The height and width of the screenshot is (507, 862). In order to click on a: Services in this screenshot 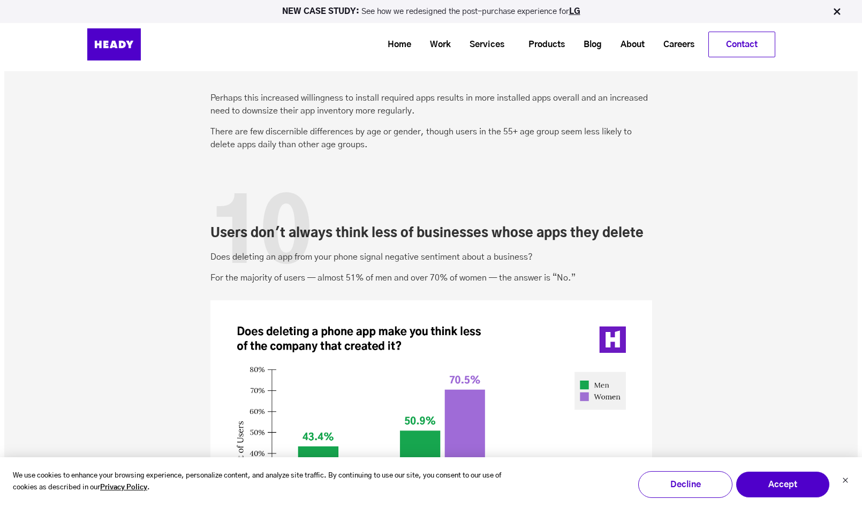, I will do `click(483, 44)`.